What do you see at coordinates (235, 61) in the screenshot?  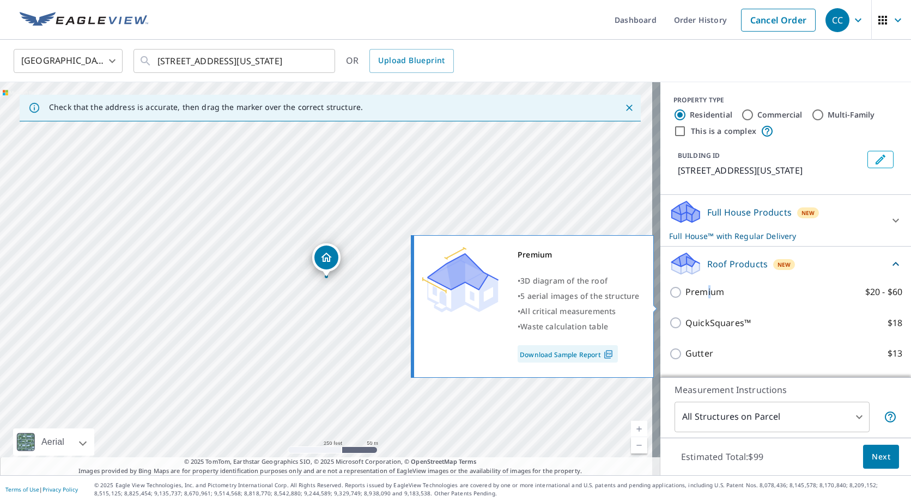 I see `input: Search by address or latitude-longitude` at bounding box center [235, 61].